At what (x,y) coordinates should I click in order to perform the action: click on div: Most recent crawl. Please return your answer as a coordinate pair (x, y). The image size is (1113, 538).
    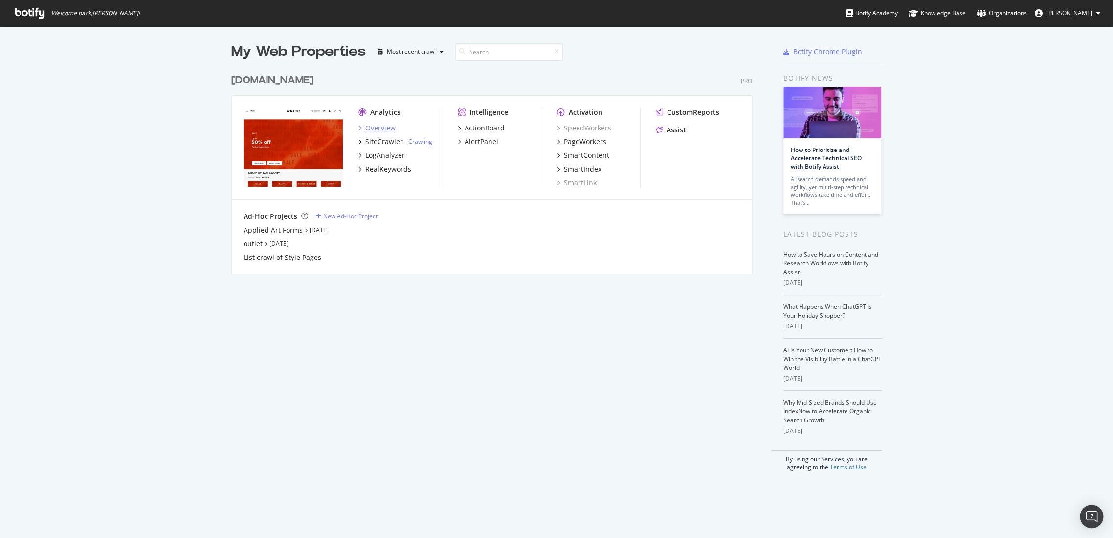
    Looking at the image, I should click on (411, 52).